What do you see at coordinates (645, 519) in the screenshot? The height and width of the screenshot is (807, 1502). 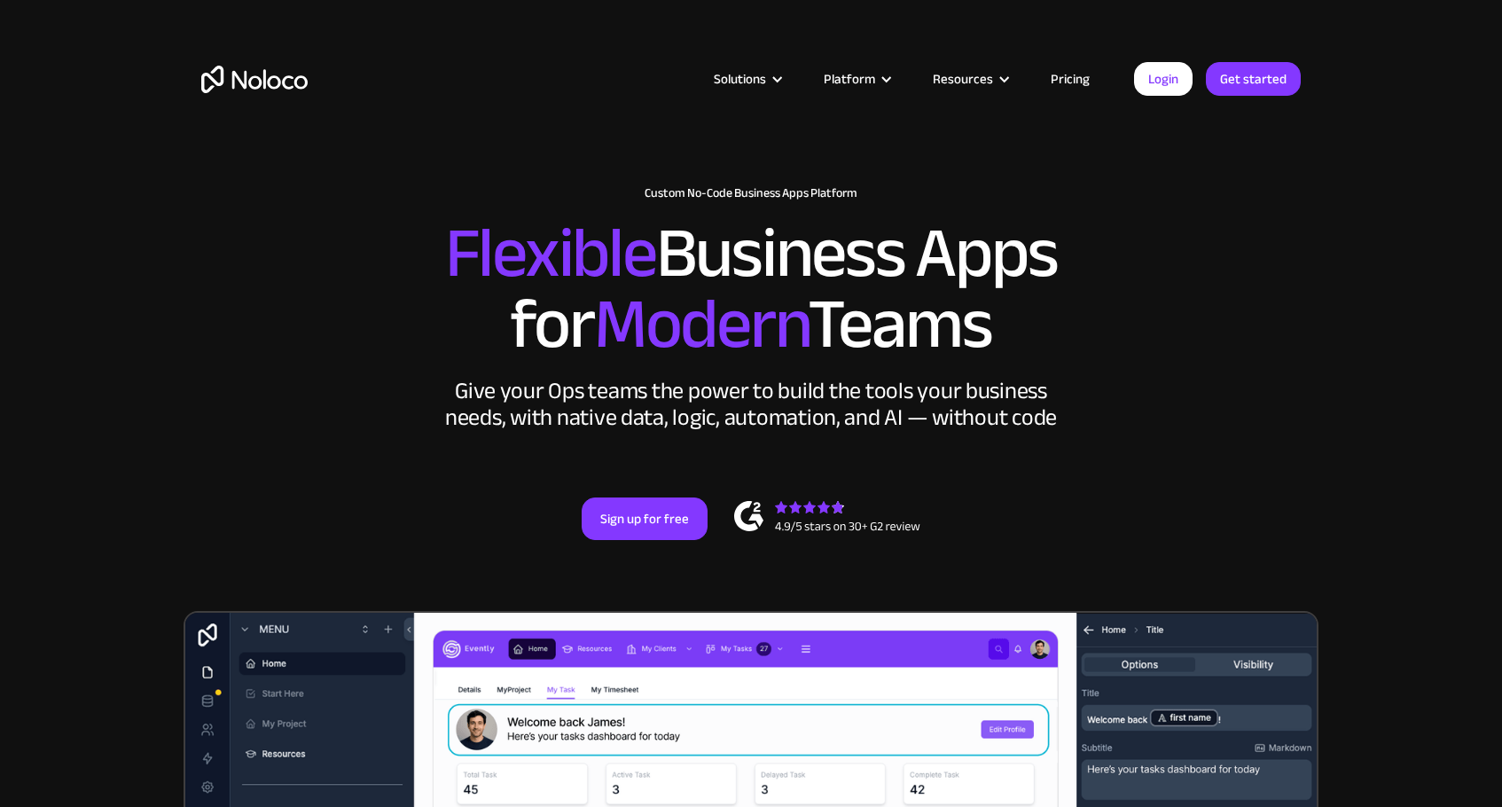 I see `a: Sign up for free` at bounding box center [645, 519].